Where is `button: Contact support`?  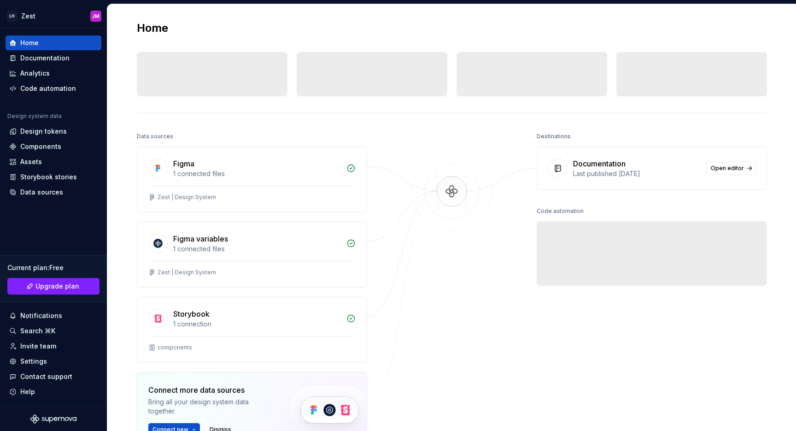
button: Contact support is located at coordinates (53, 377).